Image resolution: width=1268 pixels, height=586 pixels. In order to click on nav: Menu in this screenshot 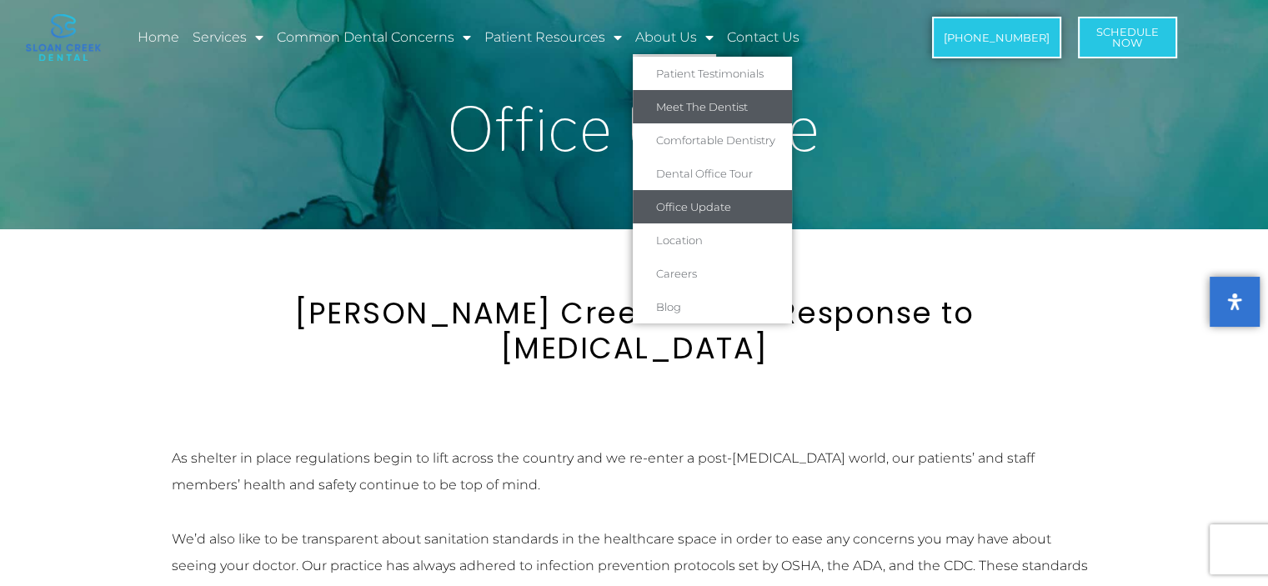, I will do `click(503, 38)`.